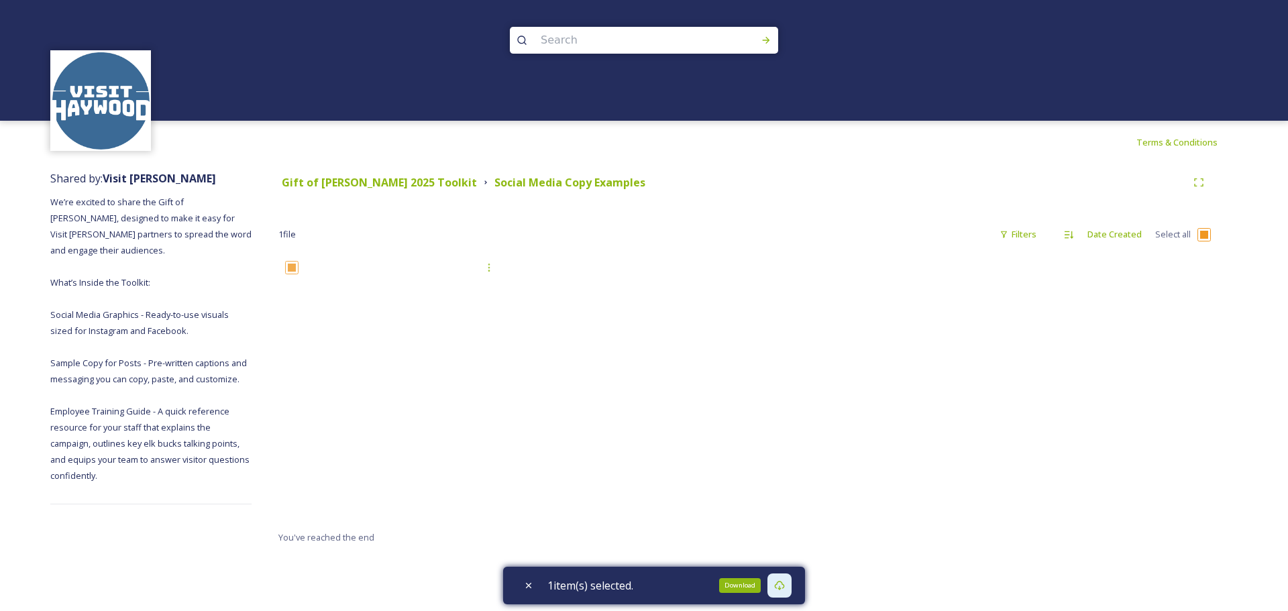 The height and width of the screenshot is (611, 1288). What do you see at coordinates (569, 182) in the screenshot?
I see `strong: Social Media Copy Examples` at bounding box center [569, 182].